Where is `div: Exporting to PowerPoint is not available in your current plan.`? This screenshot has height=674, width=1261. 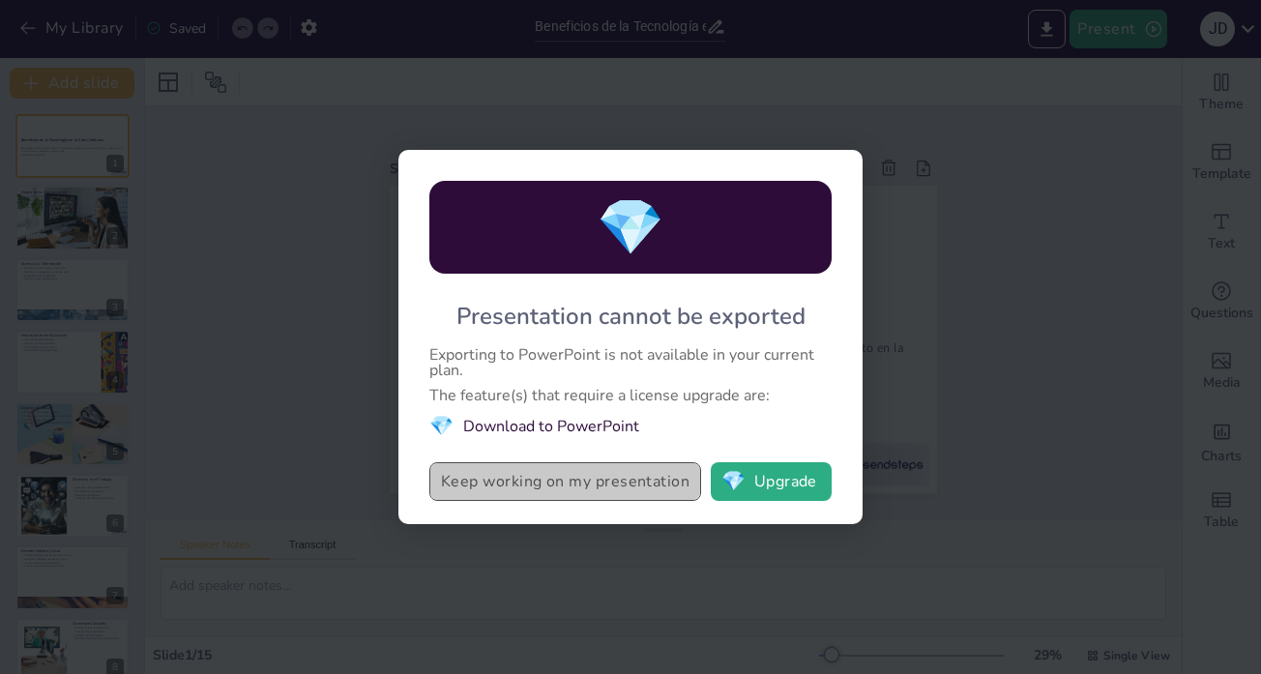 div: Exporting to PowerPoint is not available in your current plan. is located at coordinates (630, 363).